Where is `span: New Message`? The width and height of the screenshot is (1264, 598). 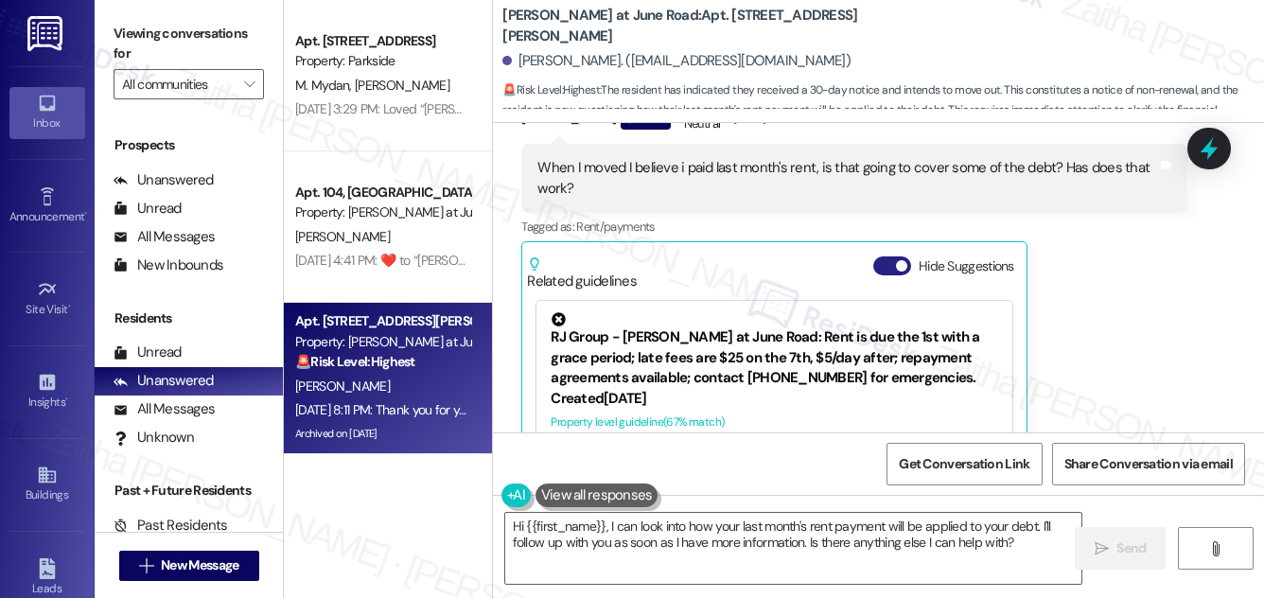
span: New Message is located at coordinates (200, 565).